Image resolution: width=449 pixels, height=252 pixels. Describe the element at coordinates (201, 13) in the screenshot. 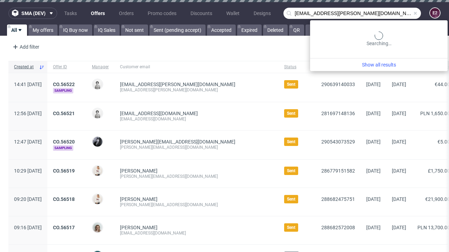

I see `a: Discounts` at that location.